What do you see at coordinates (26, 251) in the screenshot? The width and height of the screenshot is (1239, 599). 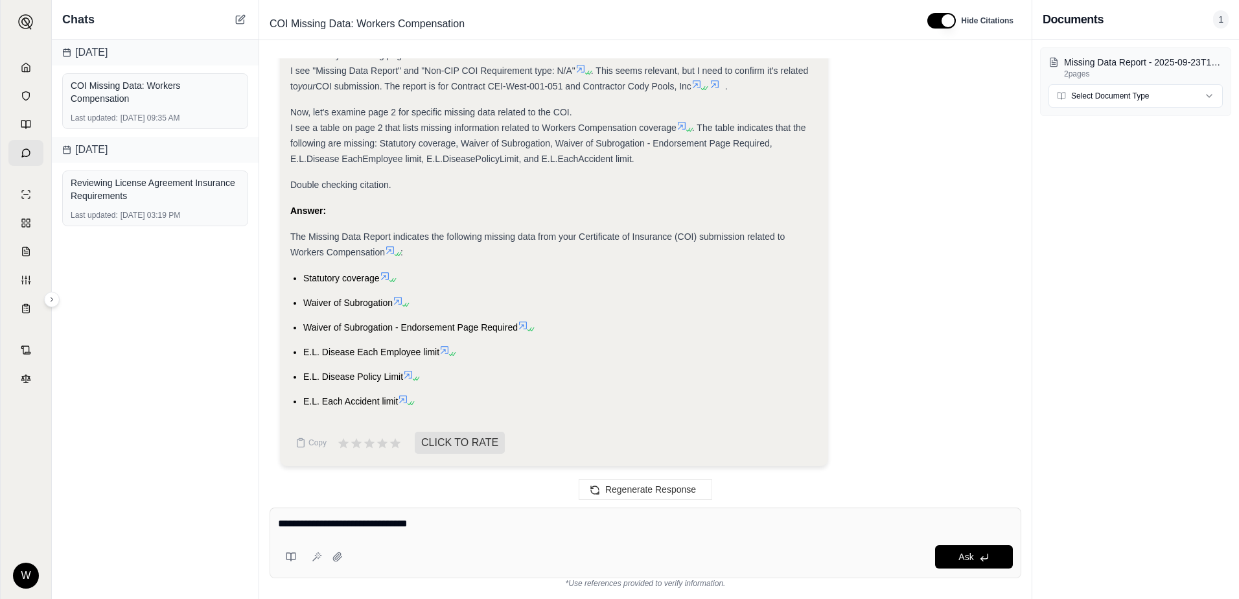 I see `a: Claim Coverage` at bounding box center [26, 251].